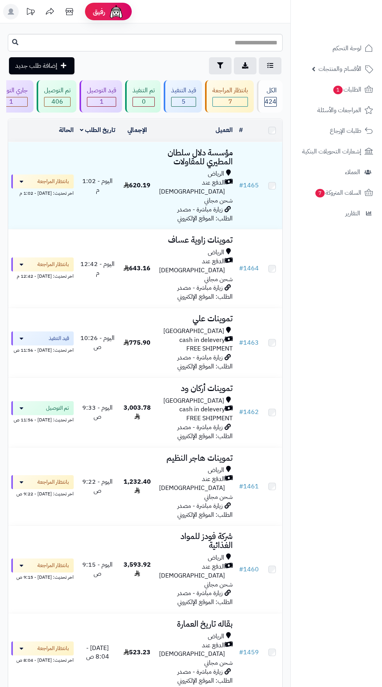 Image resolution: width=382 pixels, height=687 pixels. Describe the element at coordinates (249, 653) in the screenshot. I see `a: #1459` at that location.